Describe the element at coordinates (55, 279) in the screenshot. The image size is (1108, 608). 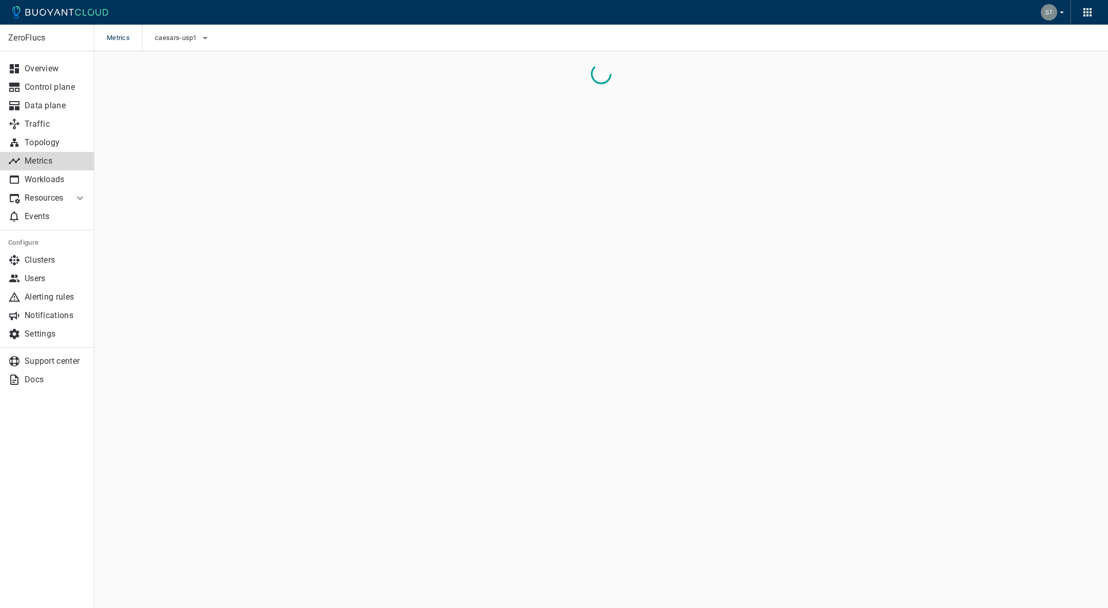
I see `p: Users` at that location.